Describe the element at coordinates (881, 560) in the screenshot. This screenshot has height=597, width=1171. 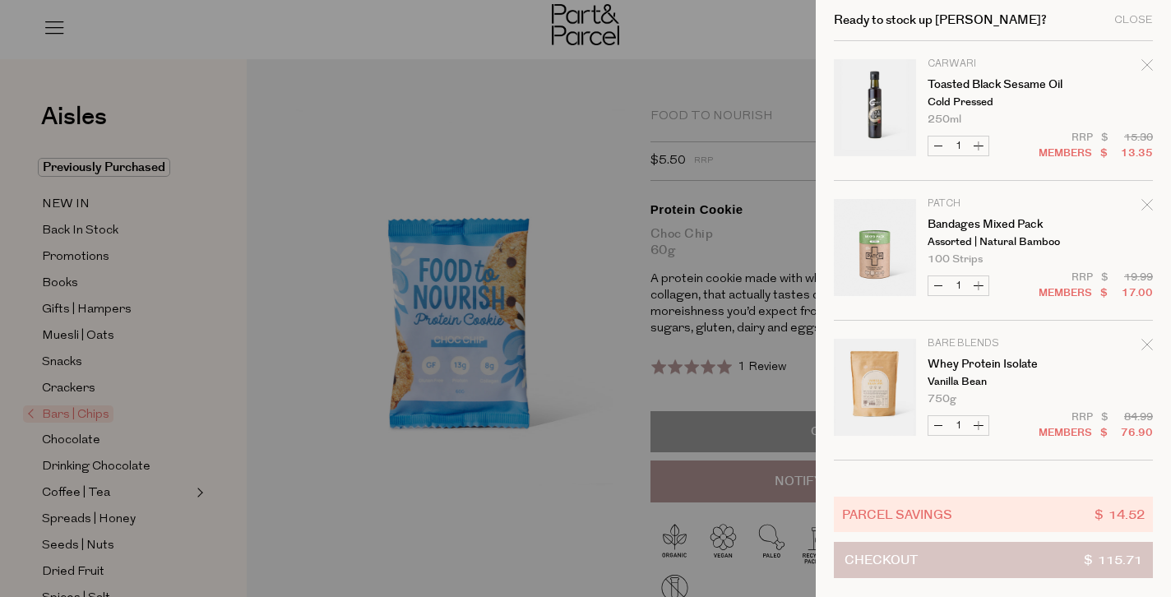
I see `span: Checkout` at that location.